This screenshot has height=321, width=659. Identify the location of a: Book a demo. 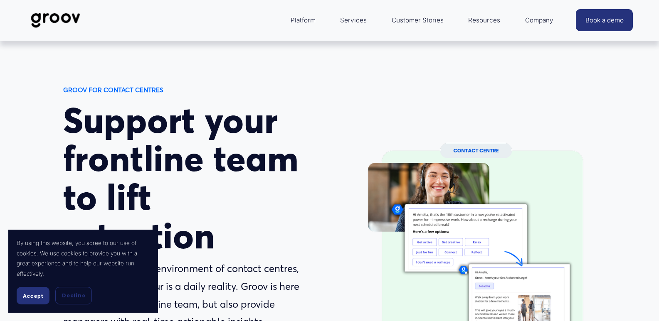
(604, 20).